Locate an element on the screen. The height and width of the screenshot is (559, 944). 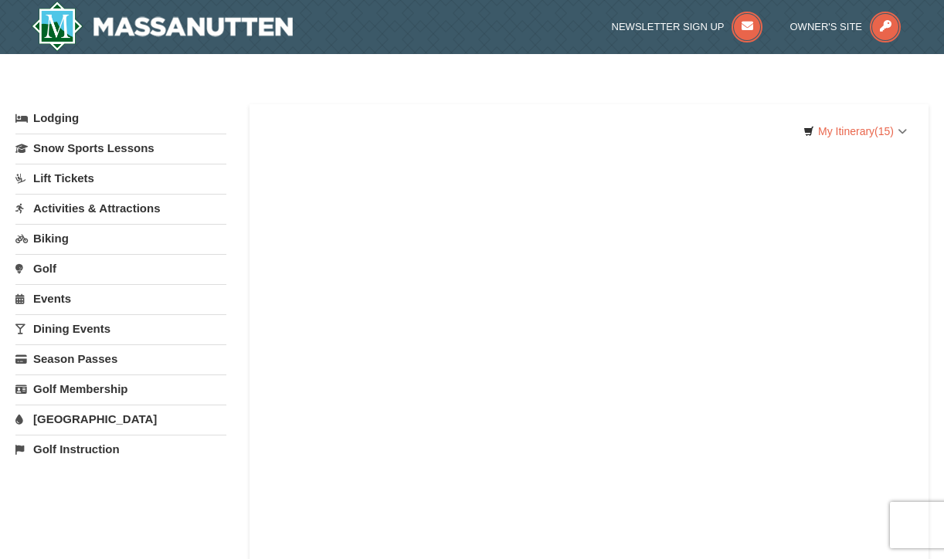
a: Lift Tickets is located at coordinates (120, 178).